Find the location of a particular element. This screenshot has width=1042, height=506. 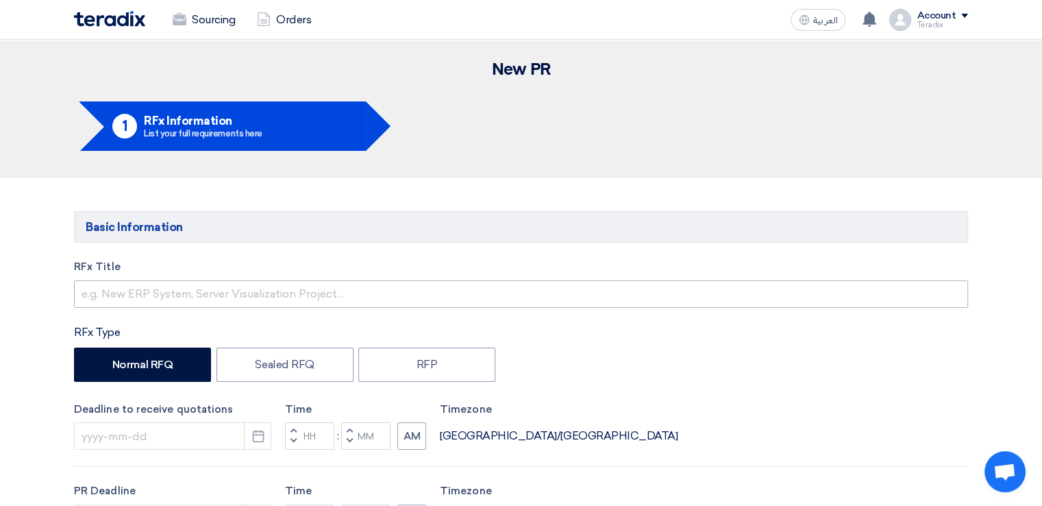

a: Sourcing is located at coordinates (204, 20).